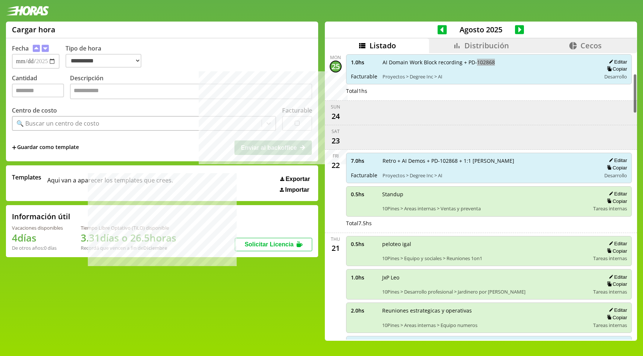 The height and width of the screenshot is (356, 643). I want to click on span: 10Pines > Areas internas > Ventas y preventa, so click(485, 209).